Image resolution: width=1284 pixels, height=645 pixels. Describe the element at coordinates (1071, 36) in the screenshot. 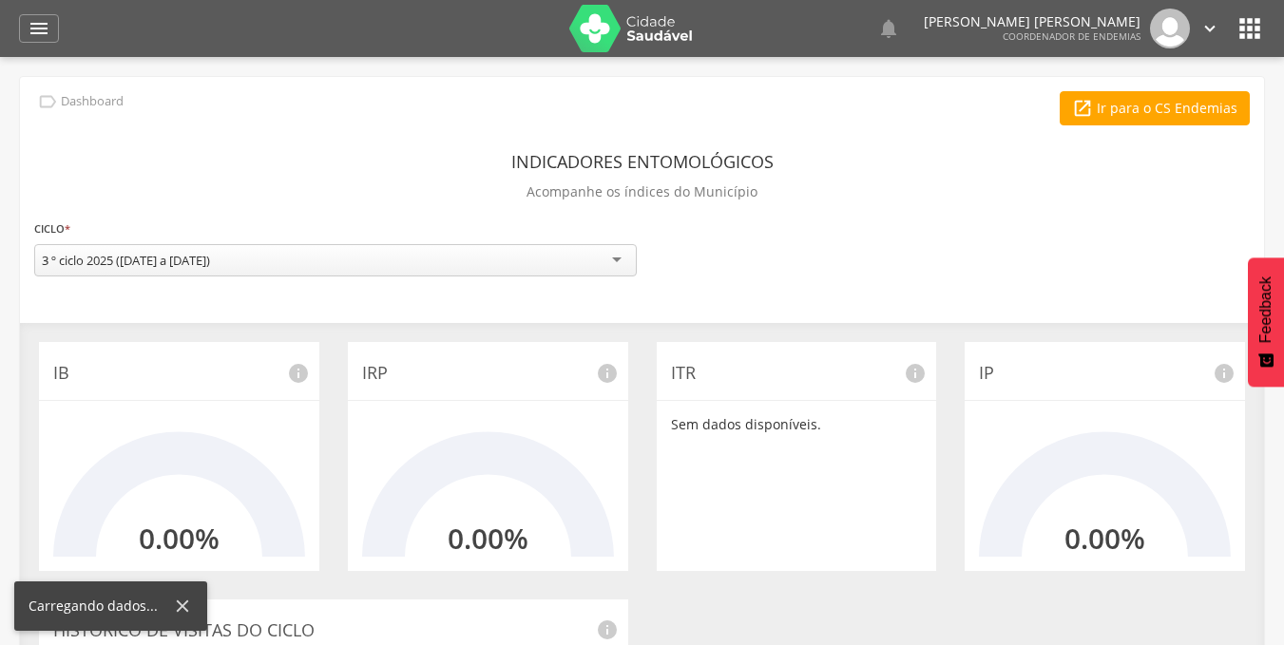

I see `span: Coordenador de Endemias` at that location.